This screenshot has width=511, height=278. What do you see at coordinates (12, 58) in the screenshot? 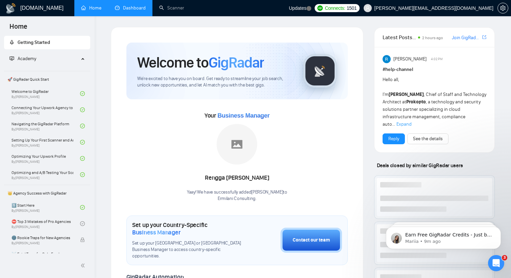
I see `span: fund-projection-screen` at bounding box center [12, 58].